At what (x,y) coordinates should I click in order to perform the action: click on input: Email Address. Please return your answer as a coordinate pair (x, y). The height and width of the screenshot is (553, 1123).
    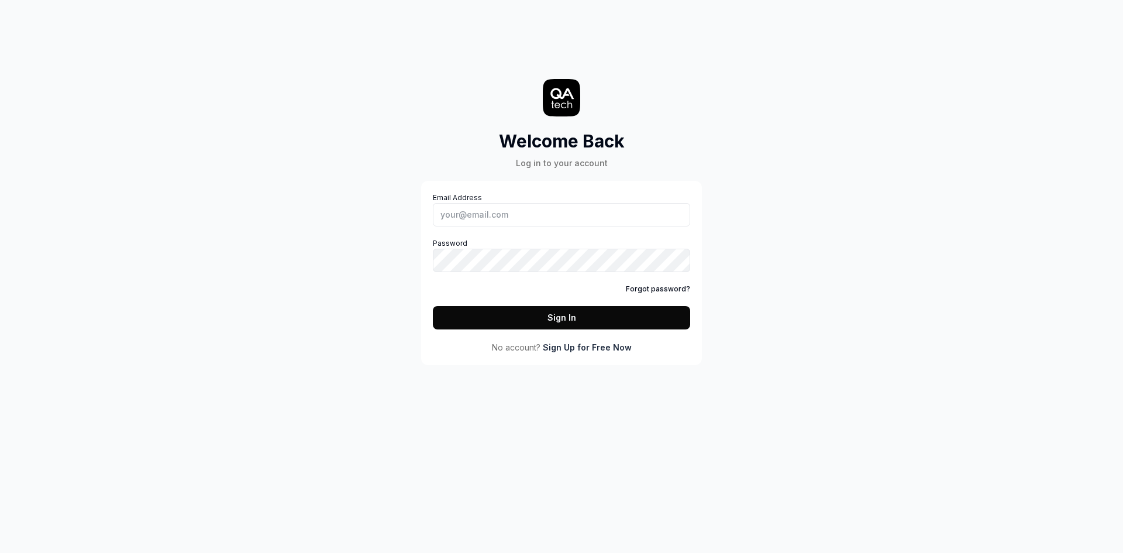
    Looking at the image, I should click on (562, 215).